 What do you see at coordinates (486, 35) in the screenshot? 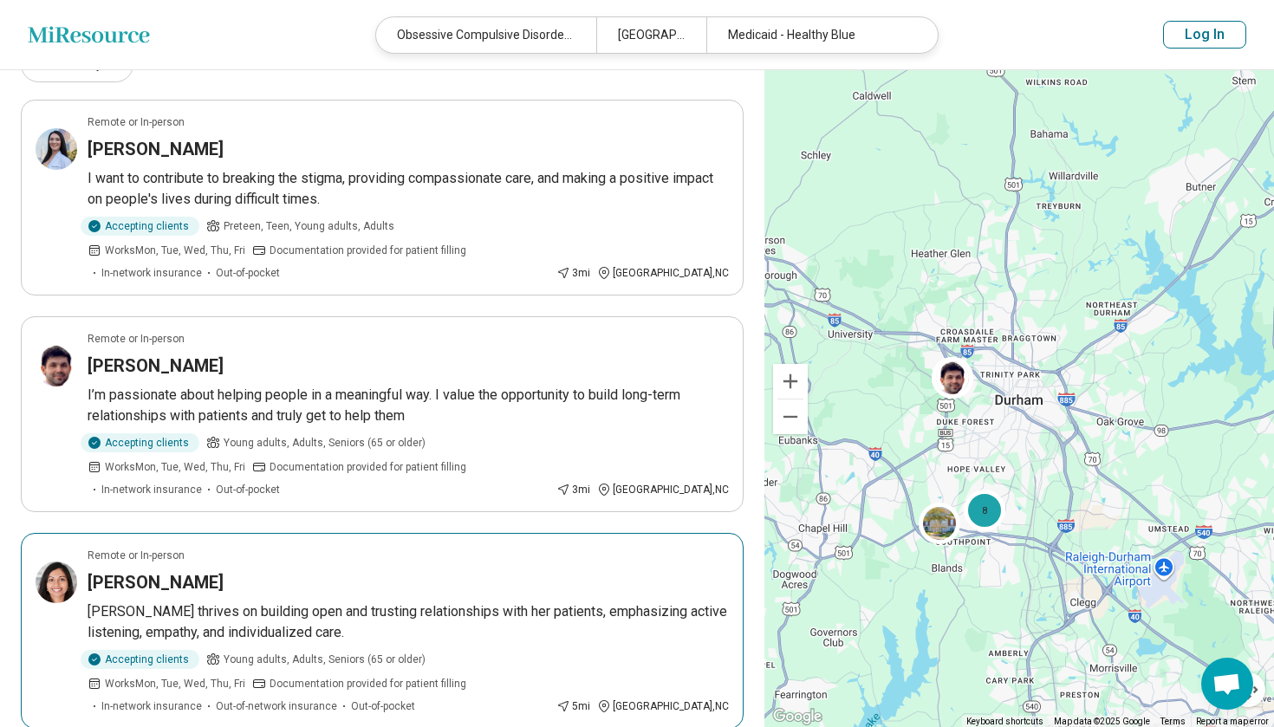
I see `div: Obsessive Compulsive Disorder (OCD)` at bounding box center [486, 35].